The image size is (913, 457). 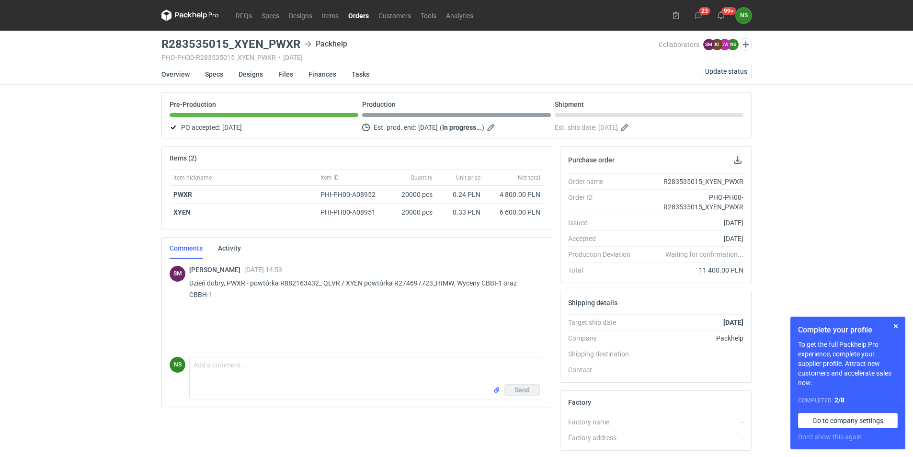 What do you see at coordinates (457, 127) in the screenshot?
I see `div: Est. prod. end:` at bounding box center [457, 127].